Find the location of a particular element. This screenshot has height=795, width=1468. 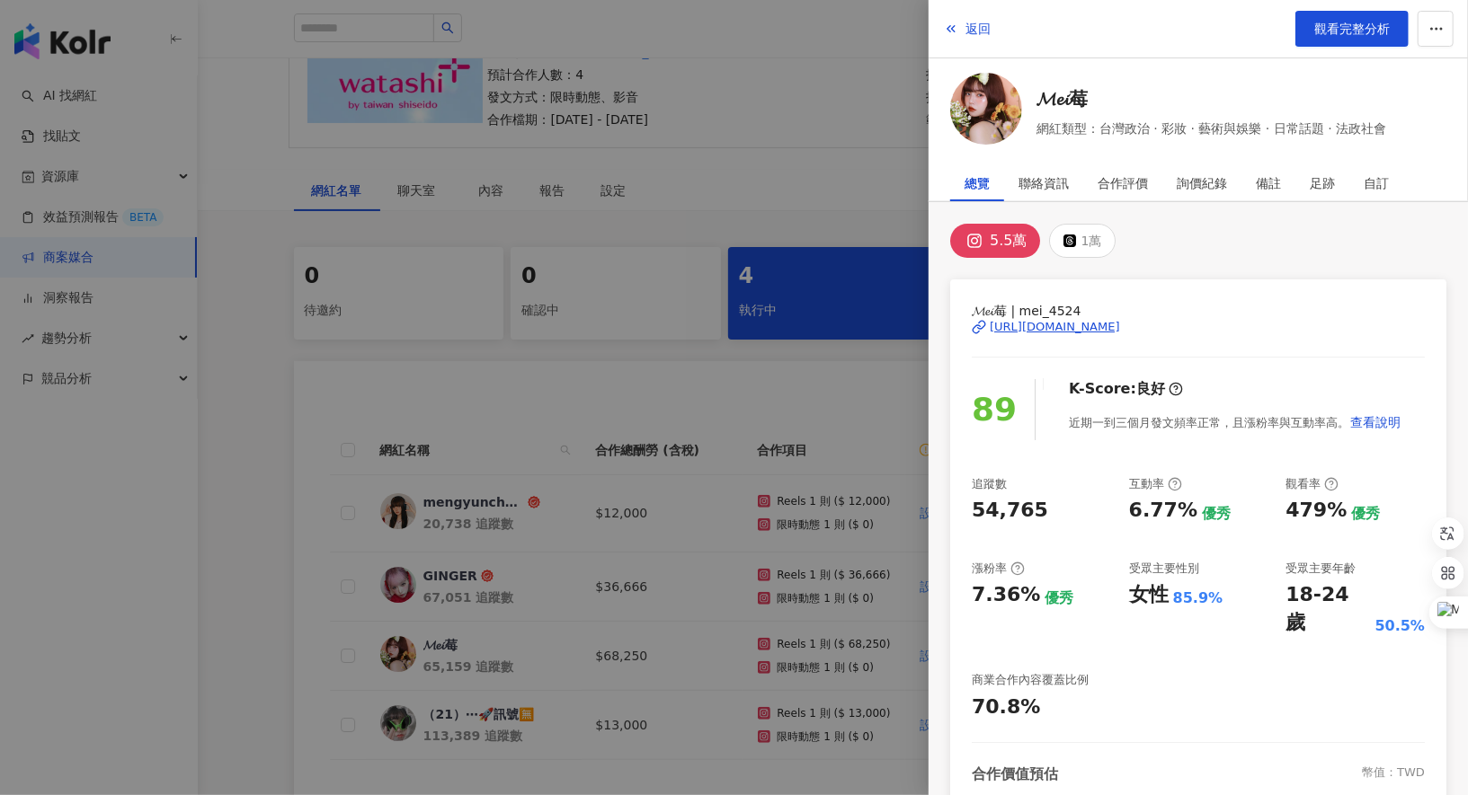

div: 商業合作內容覆蓋比例 is located at coordinates (1030, 680).